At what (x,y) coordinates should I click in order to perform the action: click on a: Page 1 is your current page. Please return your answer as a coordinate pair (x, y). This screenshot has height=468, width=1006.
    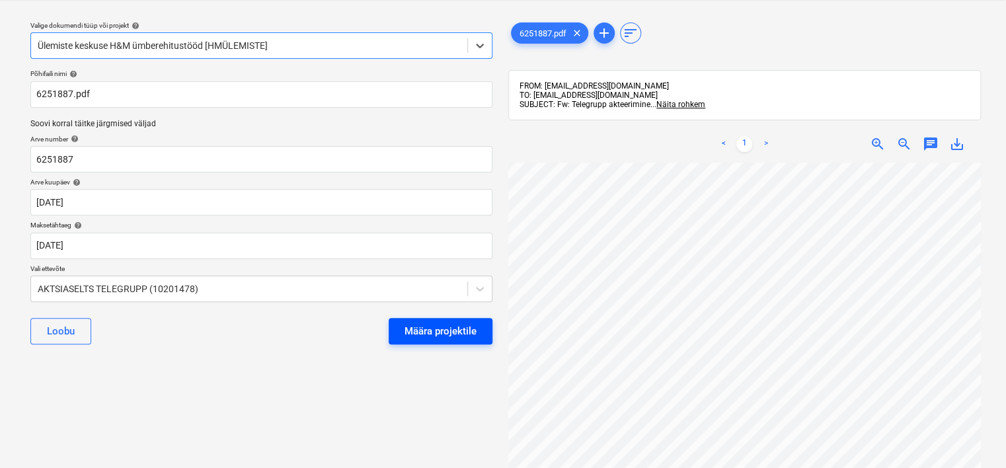
    Looking at the image, I should click on (744, 144).